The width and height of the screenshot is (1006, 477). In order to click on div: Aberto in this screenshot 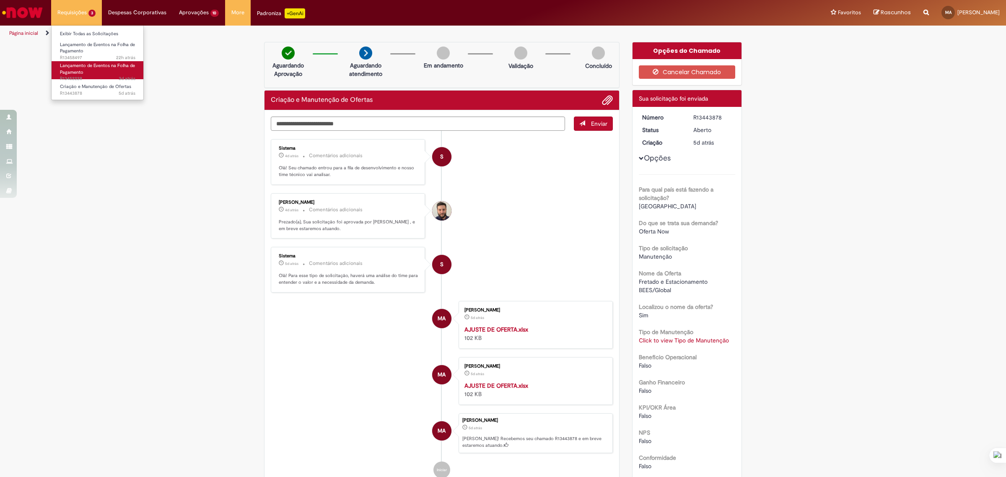, I will do `click(712, 130)`.